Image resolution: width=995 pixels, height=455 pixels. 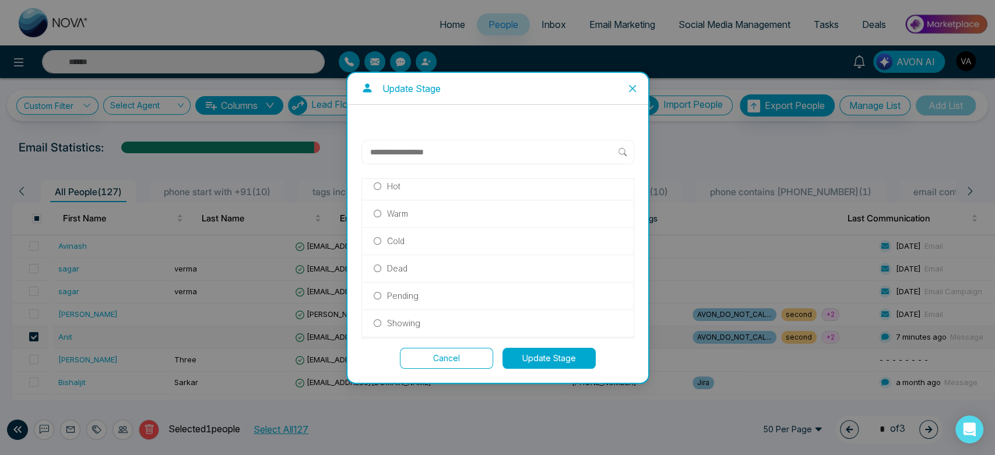 I want to click on p: Warm, so click(x=397, y=214).